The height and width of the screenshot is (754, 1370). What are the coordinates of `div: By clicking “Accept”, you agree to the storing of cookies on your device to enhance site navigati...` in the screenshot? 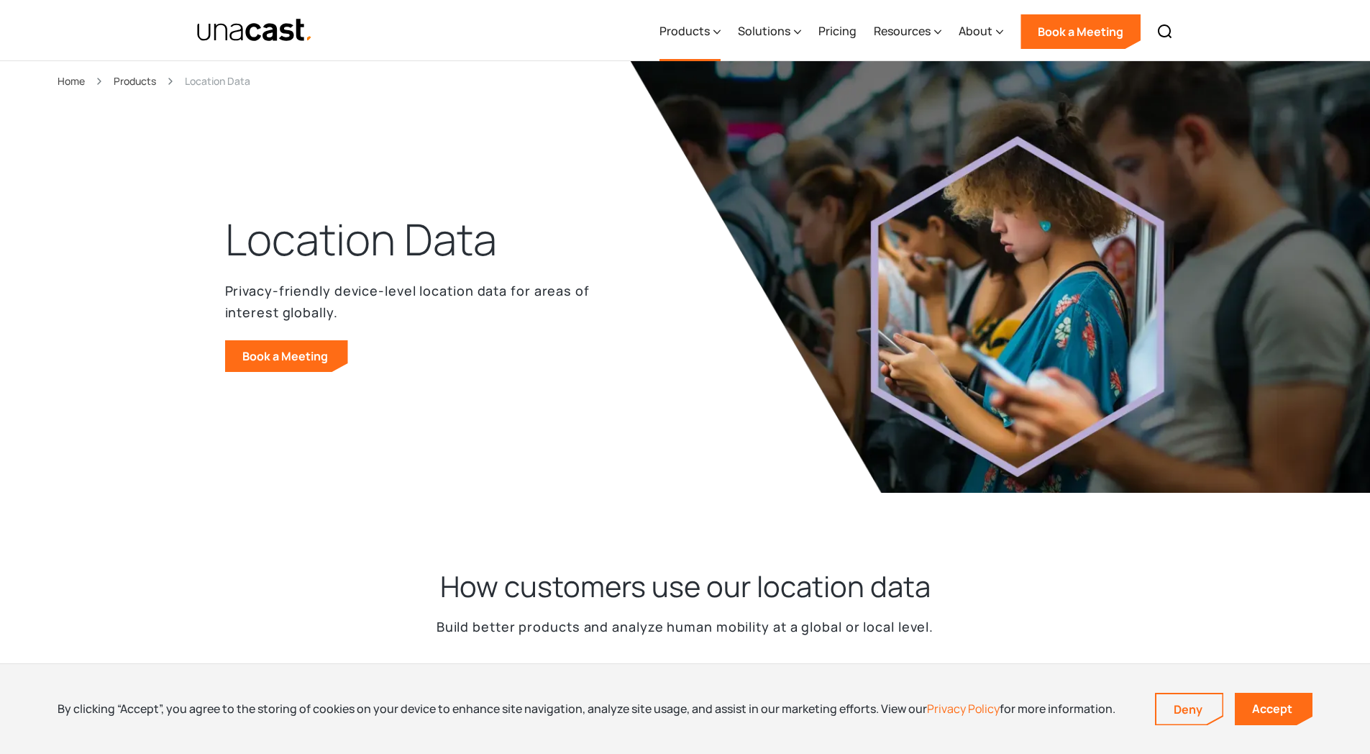 It's located at (586, 708).